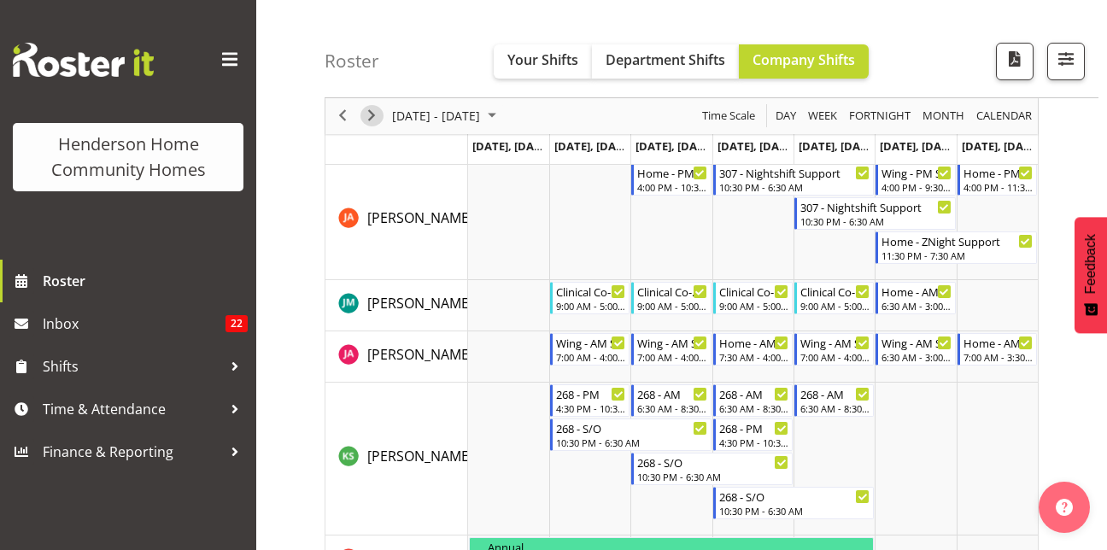 This screenshot has height=550, width=1107. I want to click on div: Julius Antonio"s event - Wing - AM Support 2 Begin From Friday, October 10, 2025 at 7:00:00 AM GM..., so click(834, 349).